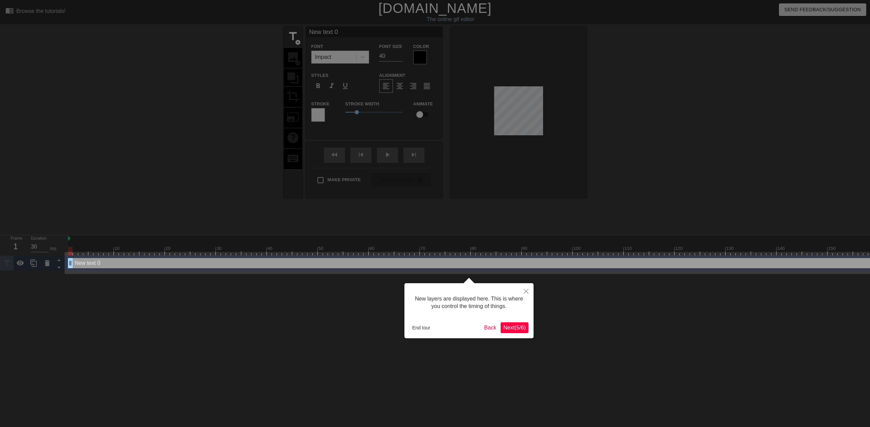 Image resolution: width=870 pixels, height=427 pixels. I want to click on button: Close, so click(526, 291).